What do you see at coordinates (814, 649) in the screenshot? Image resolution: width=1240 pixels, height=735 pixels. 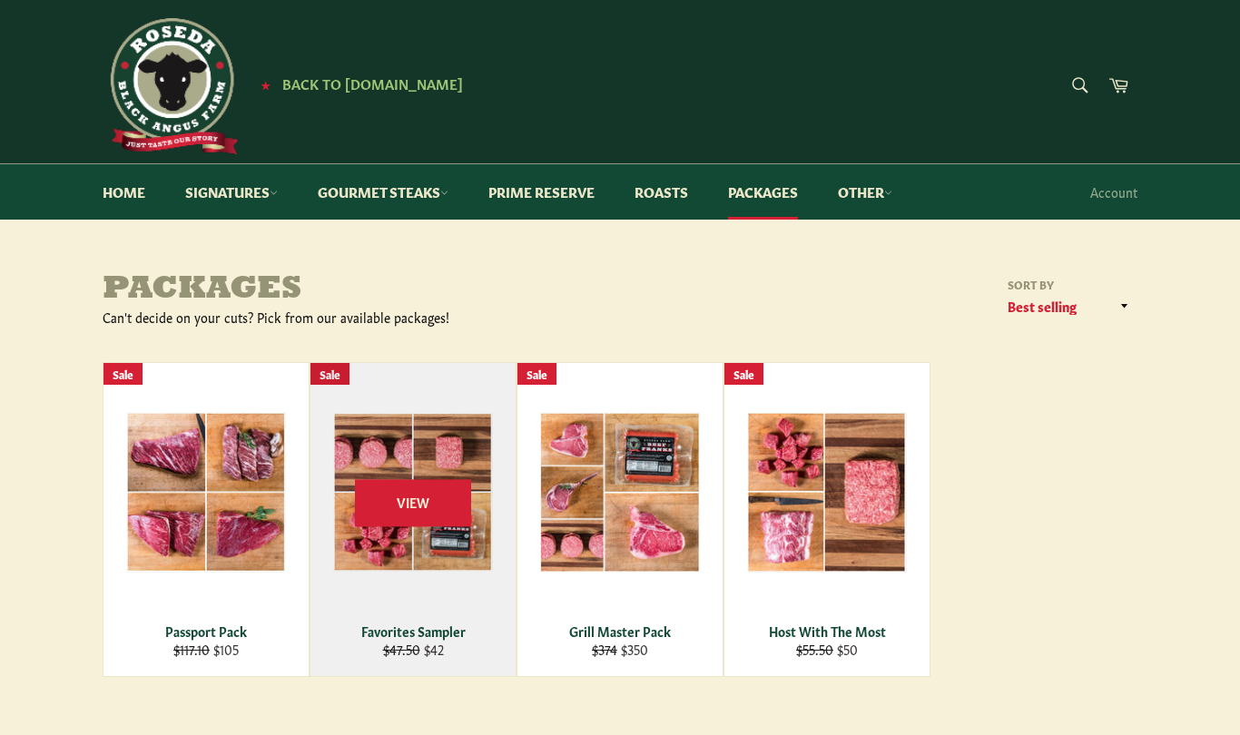 I see `s: $55.50` at bounding box center [814, 649].